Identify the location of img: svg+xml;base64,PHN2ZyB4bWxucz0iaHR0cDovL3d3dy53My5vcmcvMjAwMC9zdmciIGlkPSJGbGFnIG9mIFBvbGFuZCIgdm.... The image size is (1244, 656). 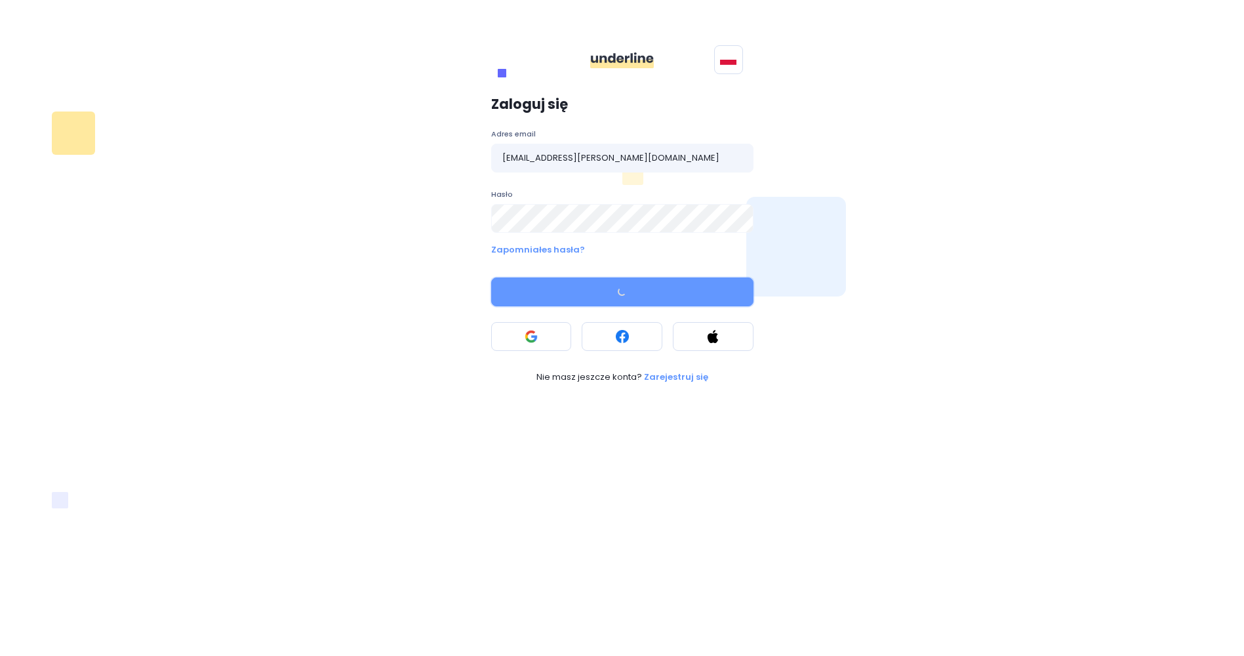
(728, 60).